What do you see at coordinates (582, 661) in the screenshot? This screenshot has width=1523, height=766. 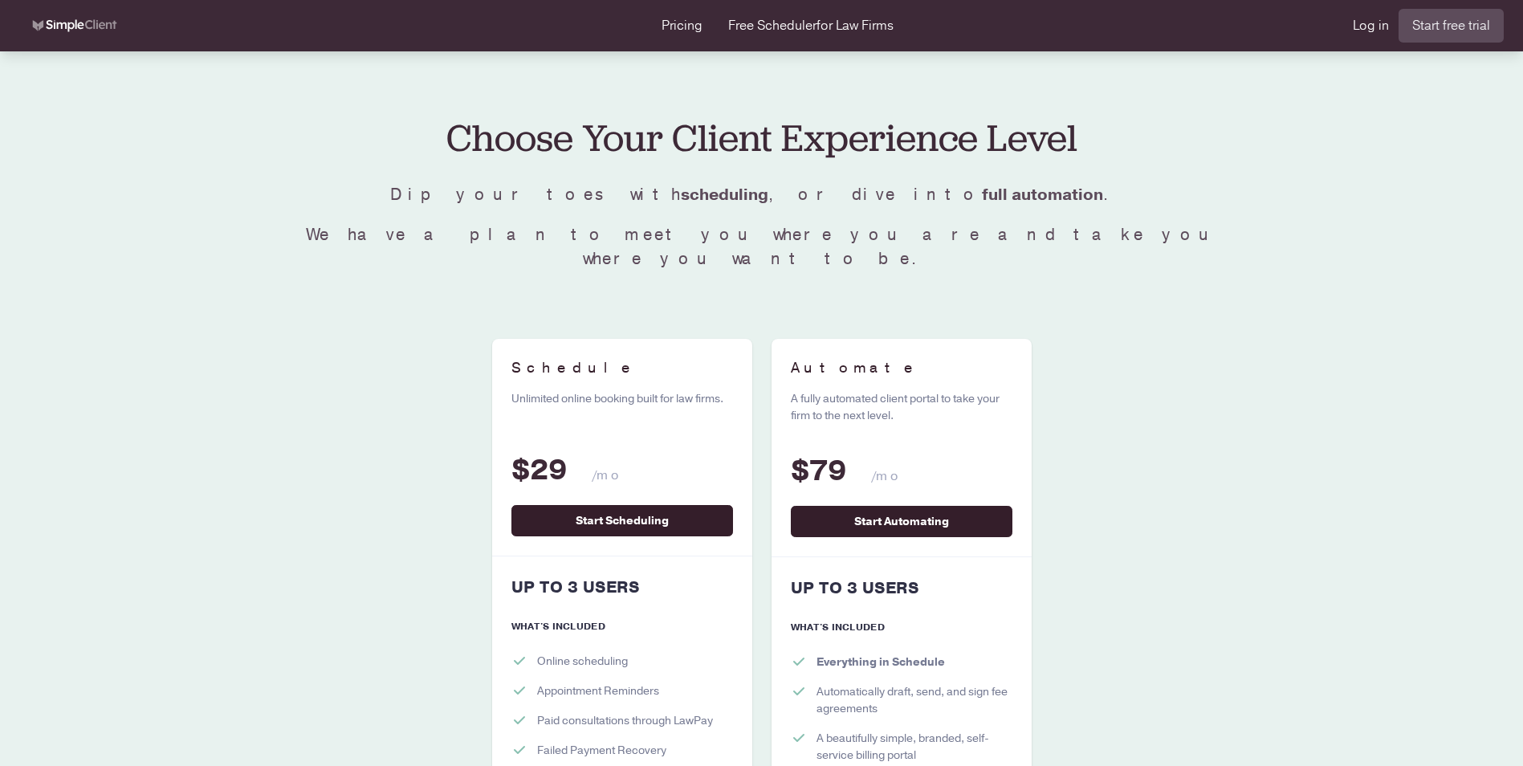 I see `span: Online scheduling` at bounding box center [582, 661].